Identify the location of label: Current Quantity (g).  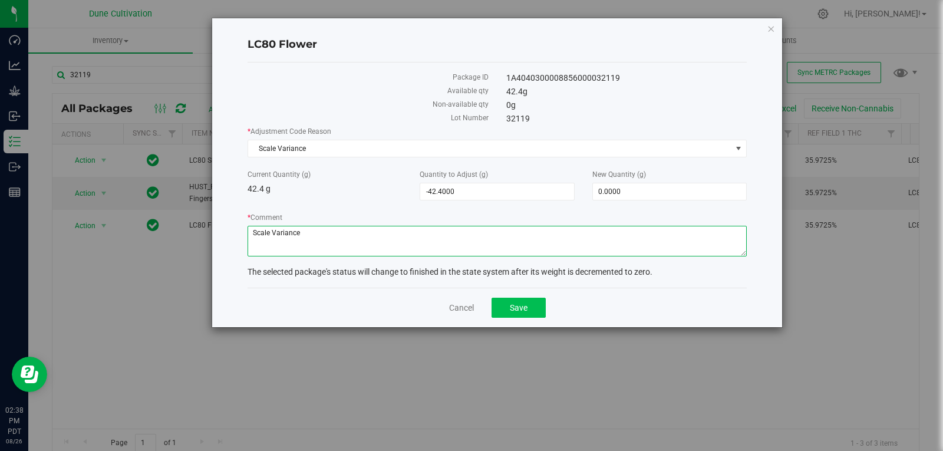
(325, 175).